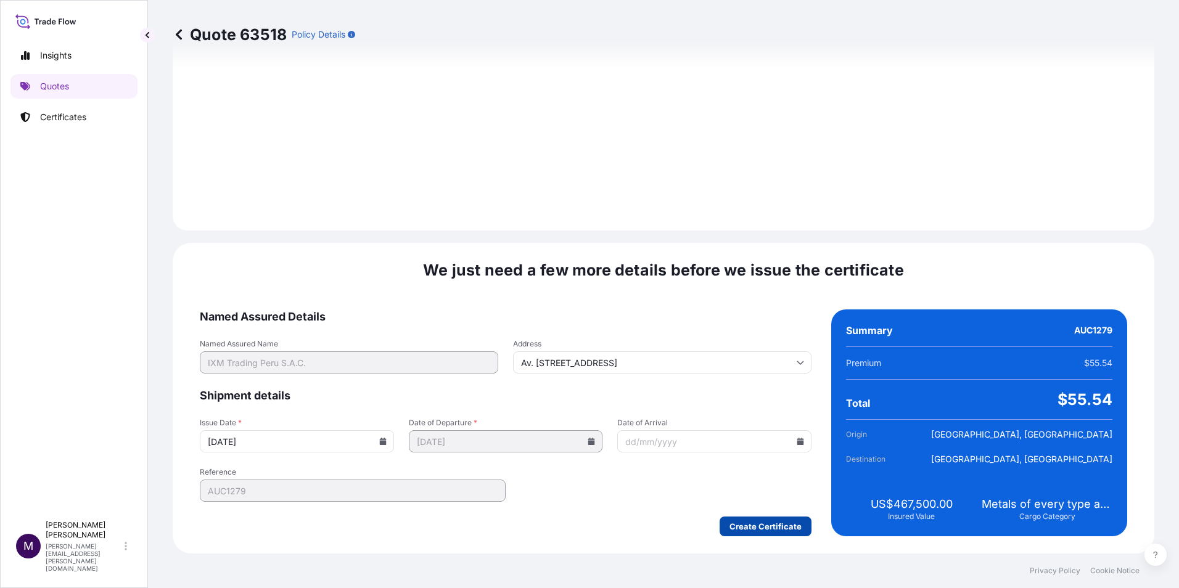  I want to click on span: Named Assured Details, so click(506, 317).